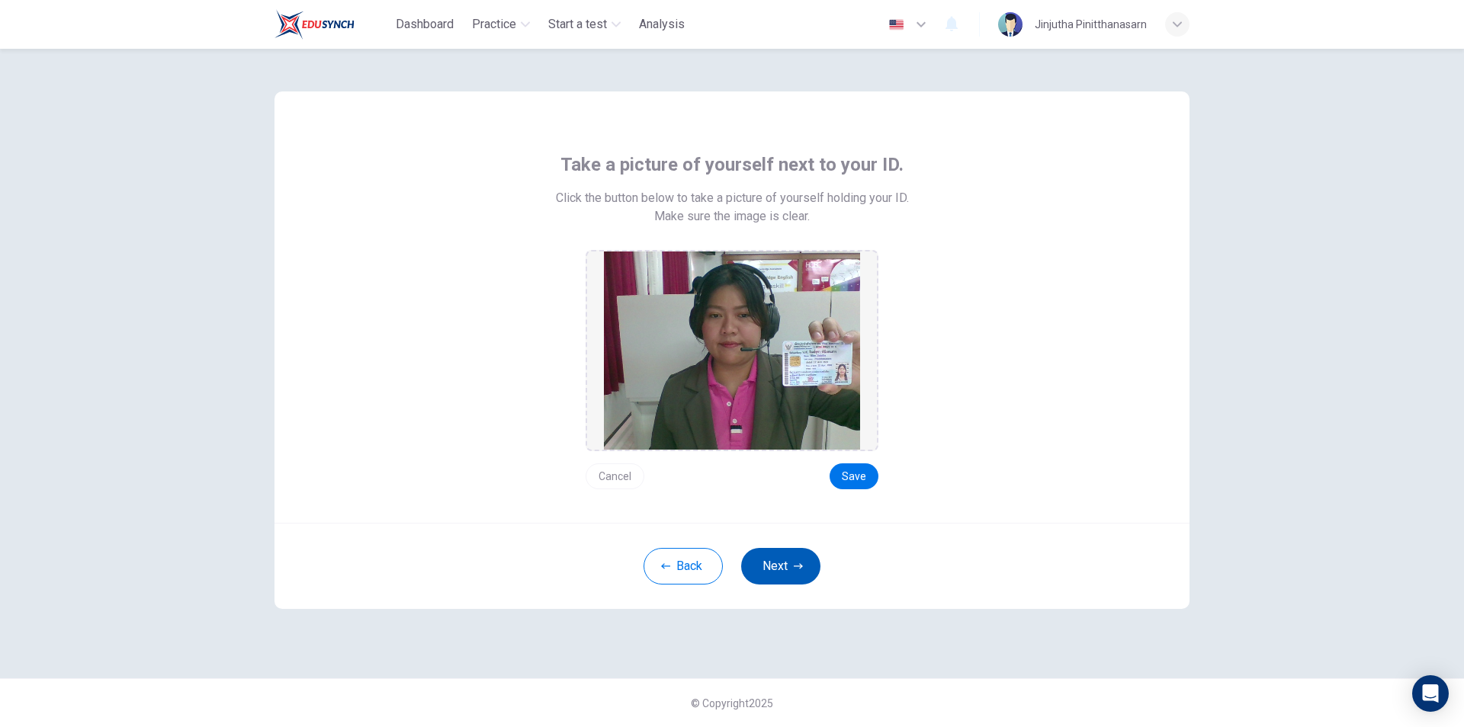 The height and width of the screenshot is (727, 1464). What do you see at coordinates (732, 217) in the screenshot?
I see `span: Make sure the image is clear.` at bounding box center [732, 217].